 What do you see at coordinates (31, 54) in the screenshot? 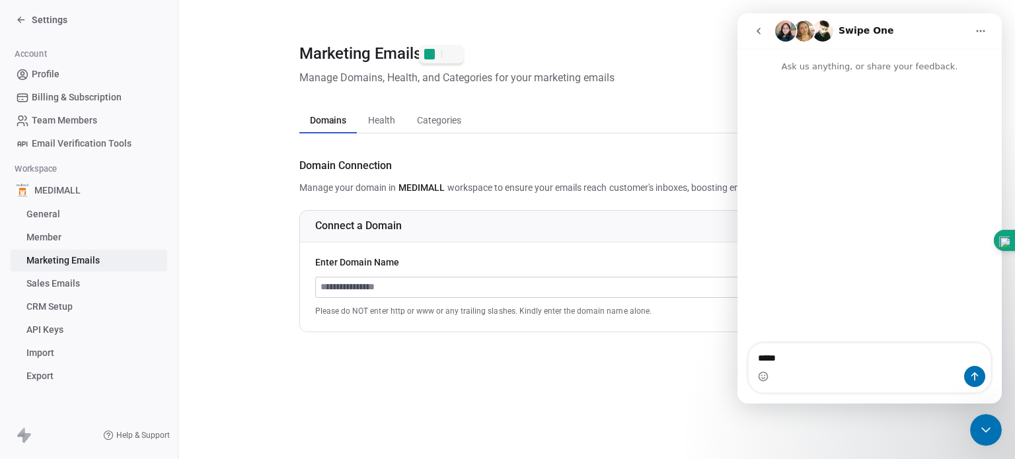
I see `span: Account` at bounding box center [31, 54].